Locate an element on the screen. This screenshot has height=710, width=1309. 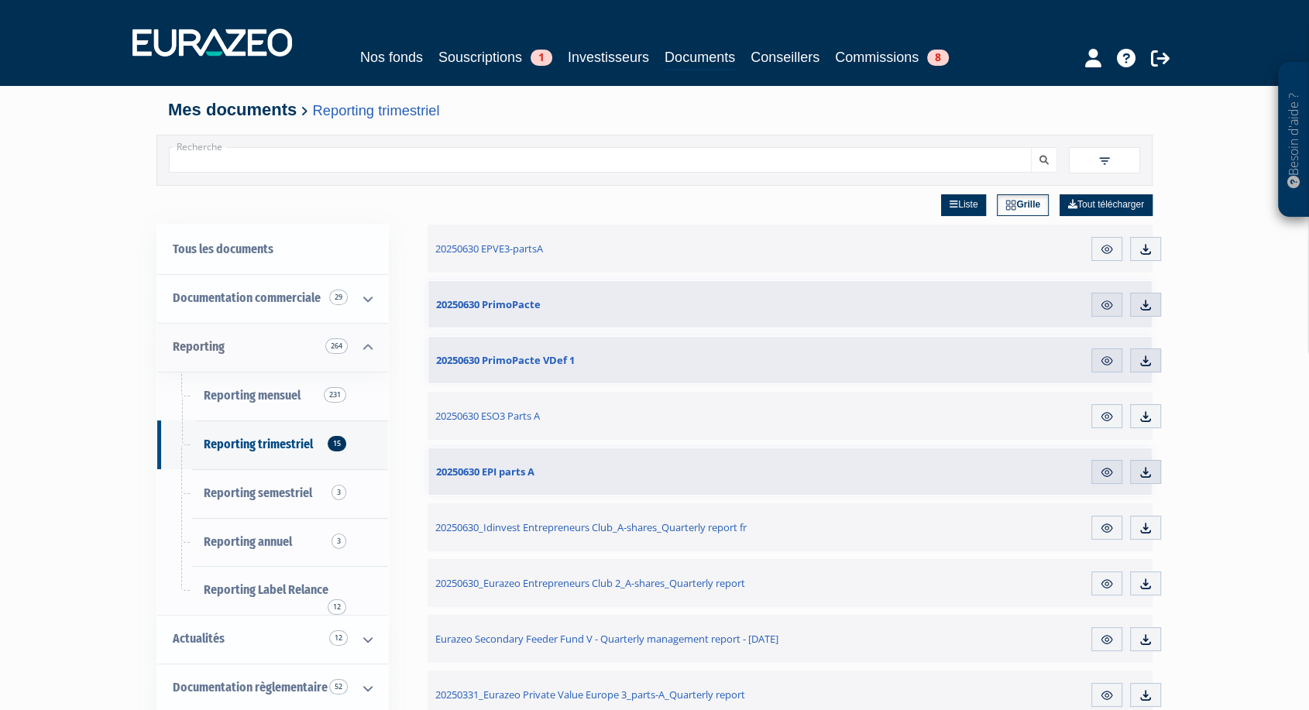
a: Reporting Label Relance12 is located at coordinates (273, 590).